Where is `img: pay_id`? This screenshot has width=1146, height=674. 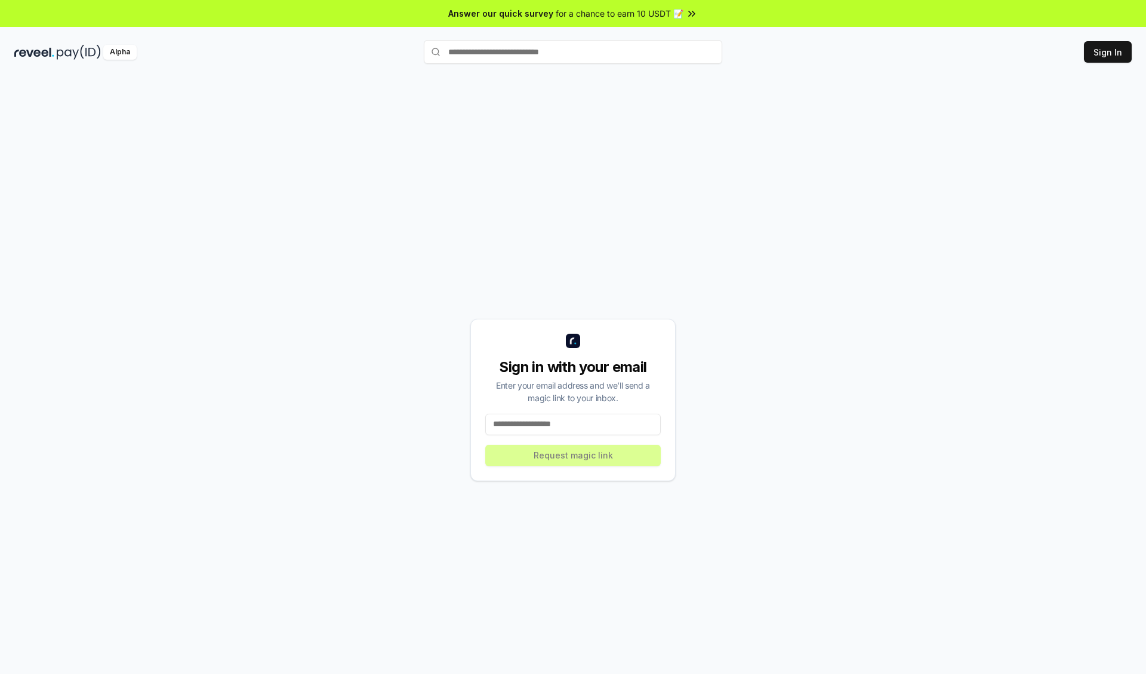
img: pay_id is located at coordinates (79, 52).